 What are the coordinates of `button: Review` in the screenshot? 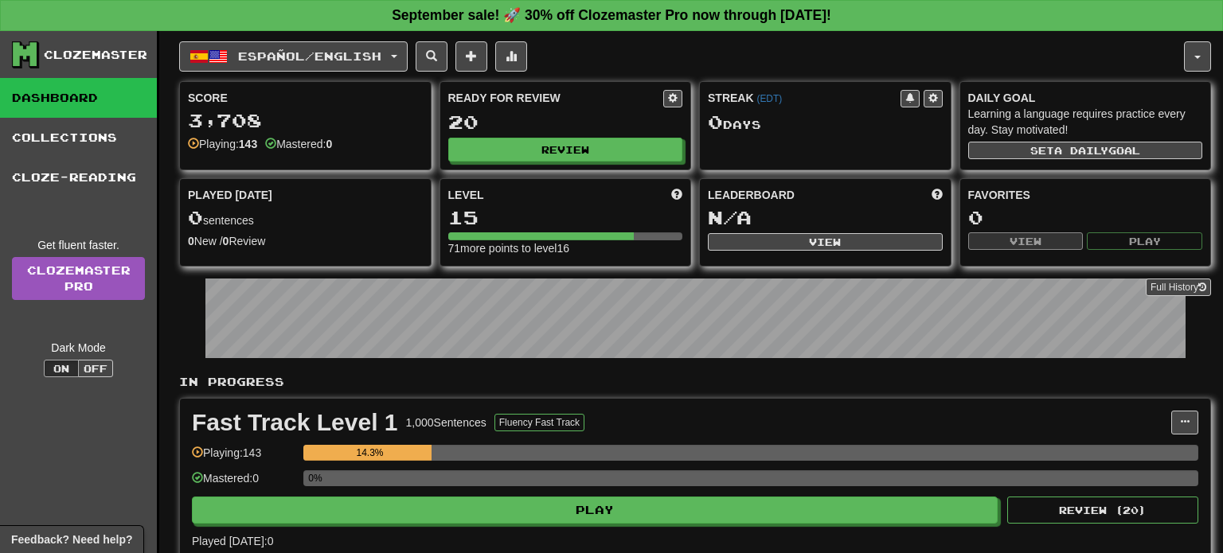 It's located at (565, 150).